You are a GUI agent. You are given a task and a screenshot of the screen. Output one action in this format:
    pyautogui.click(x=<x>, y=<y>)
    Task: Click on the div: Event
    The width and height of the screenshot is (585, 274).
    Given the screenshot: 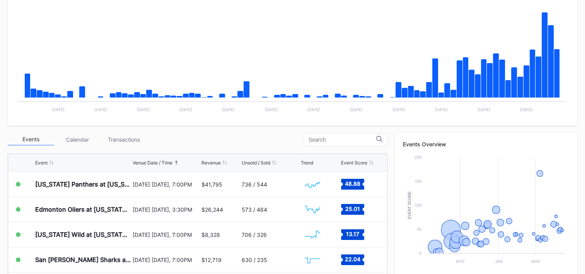 What is the action you would take?
    pyautogui.click(x=41, y=162)
    